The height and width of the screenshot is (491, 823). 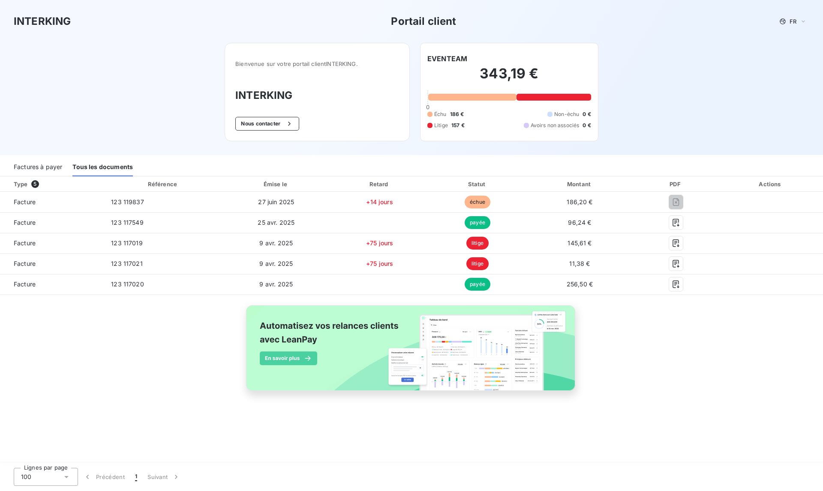 I want to click on span: 186 €, so click(x=457, y=114).